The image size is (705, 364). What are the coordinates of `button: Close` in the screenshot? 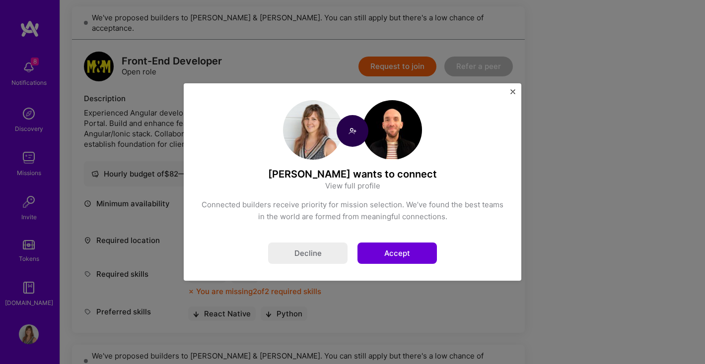 It's located at (513, 94).